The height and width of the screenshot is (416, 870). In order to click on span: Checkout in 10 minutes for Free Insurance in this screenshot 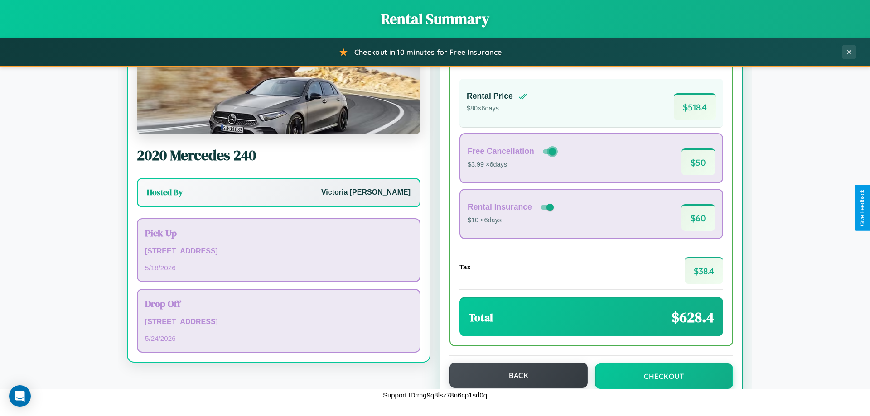, I will do `click(428, 52)`.